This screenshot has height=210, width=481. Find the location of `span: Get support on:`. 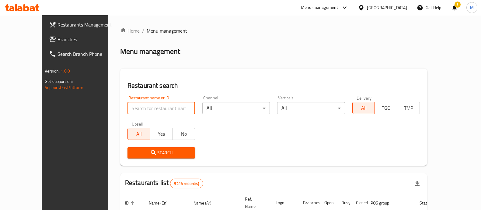

span: Get support on: is located at coordinates (59, 81).